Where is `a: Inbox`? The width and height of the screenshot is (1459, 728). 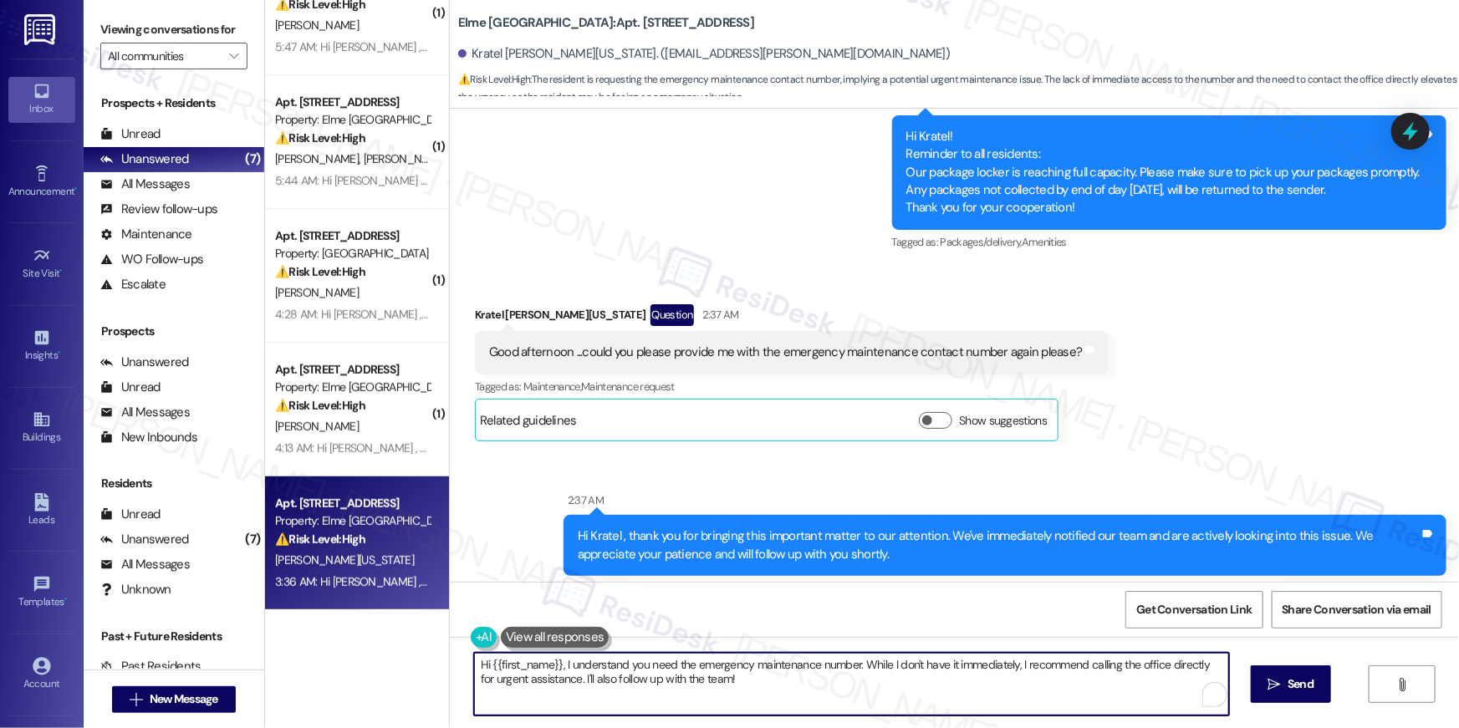 a: Inbox is located at coordinates (42, 100).